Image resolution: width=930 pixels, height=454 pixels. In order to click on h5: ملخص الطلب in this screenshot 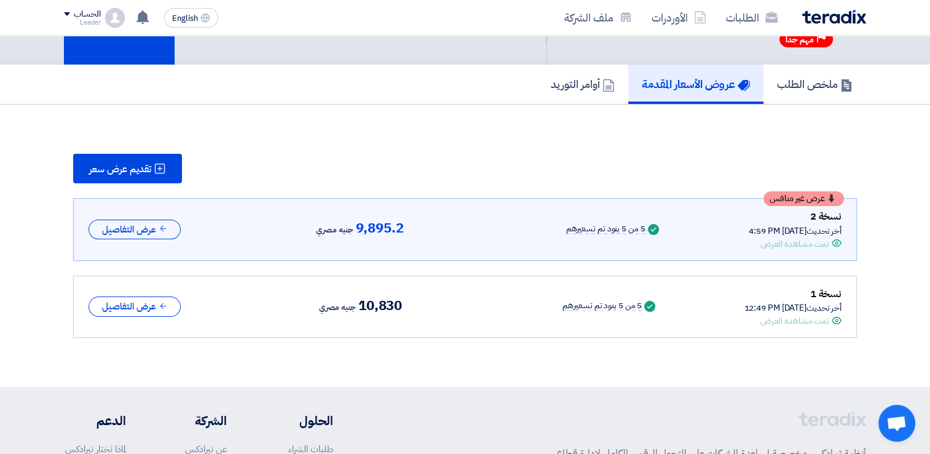, I will do `click(815, 84)`.